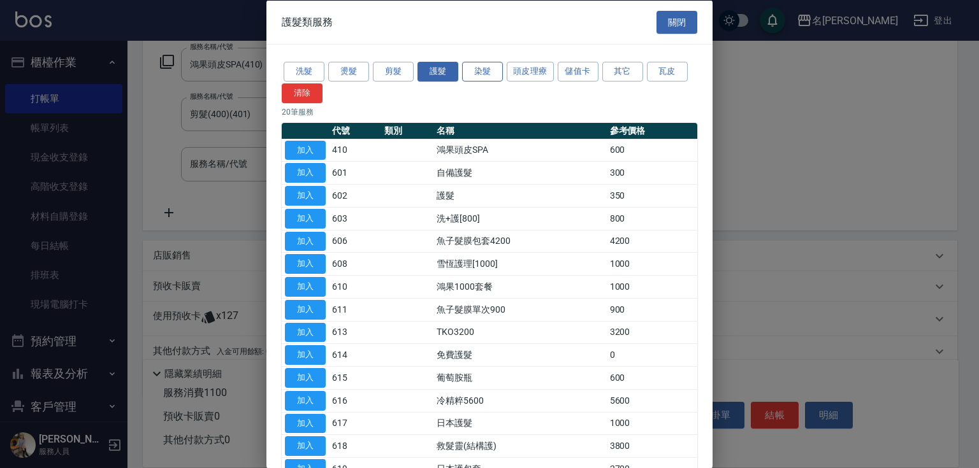 This screenshot has height=468, width=979. I want to click on th: 參考價格, so click(652, 131).